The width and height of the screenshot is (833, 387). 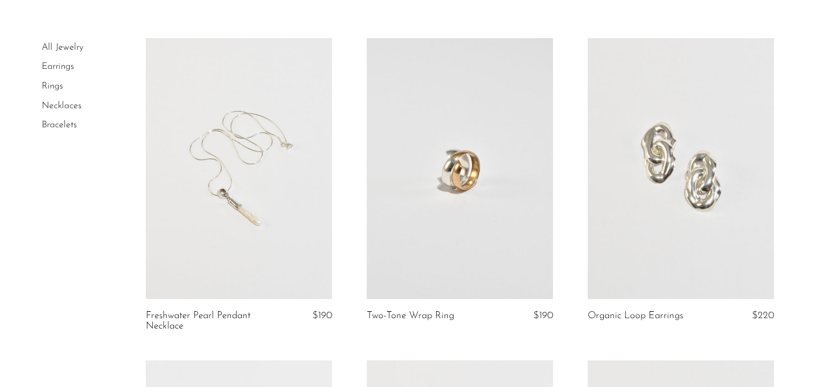 What do you see at coordinates (410, 316) in the screenshot?
I see `a: Two-Tone Wrap Ring` at bounding box center [410, 316].